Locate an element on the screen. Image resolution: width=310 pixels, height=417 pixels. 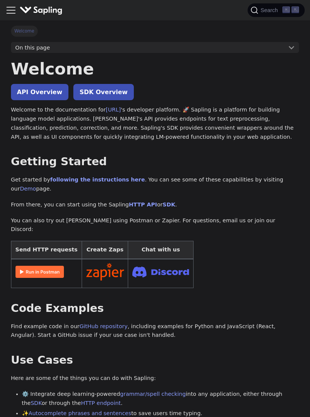
th: Create Zaps is located at coordinates (105, 250).